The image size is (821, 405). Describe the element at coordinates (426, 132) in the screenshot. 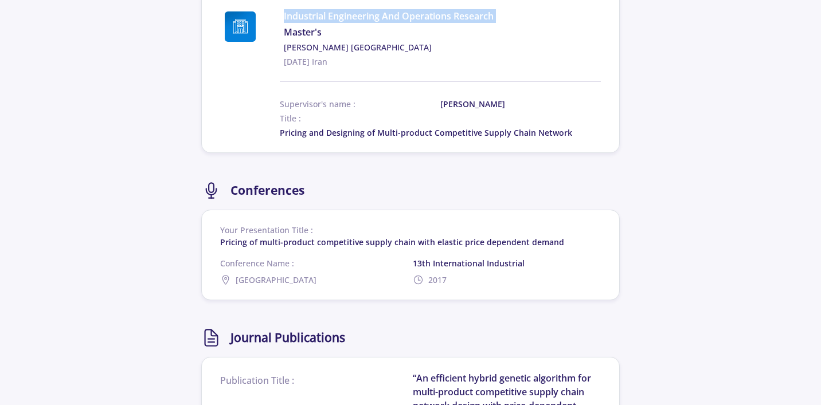

I see `span: Pricing and Designing of Multi-product Competitive Supply Chain Network` at that location.